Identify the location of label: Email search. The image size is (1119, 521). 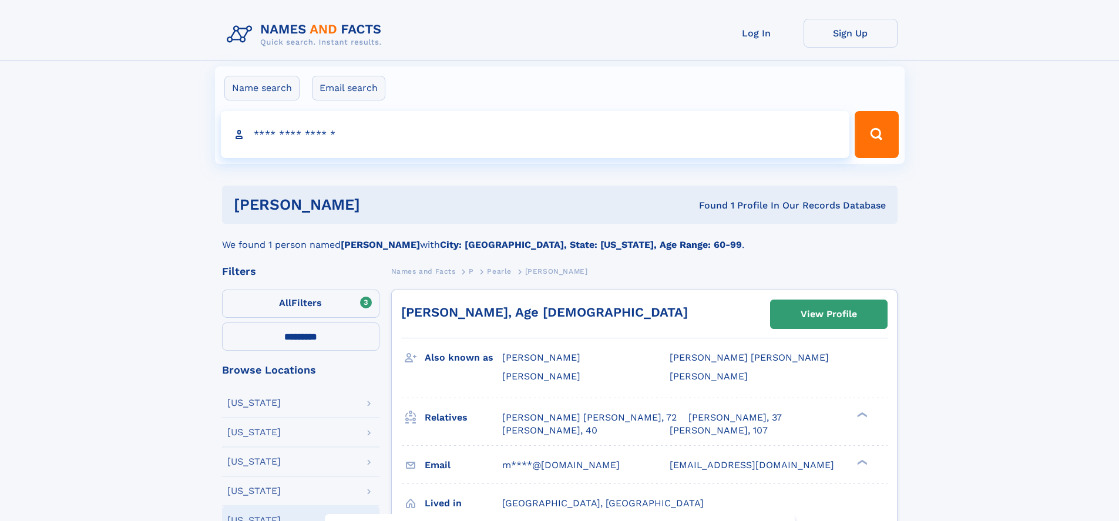
(348, 88).